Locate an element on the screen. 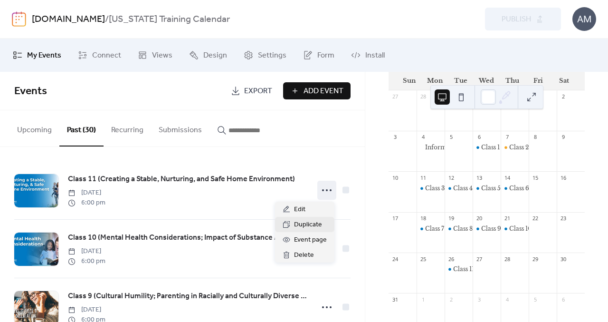 Image resolution: width=608 pixels, height=322 pixels. span: Settings is located at coordinates (272, 56).